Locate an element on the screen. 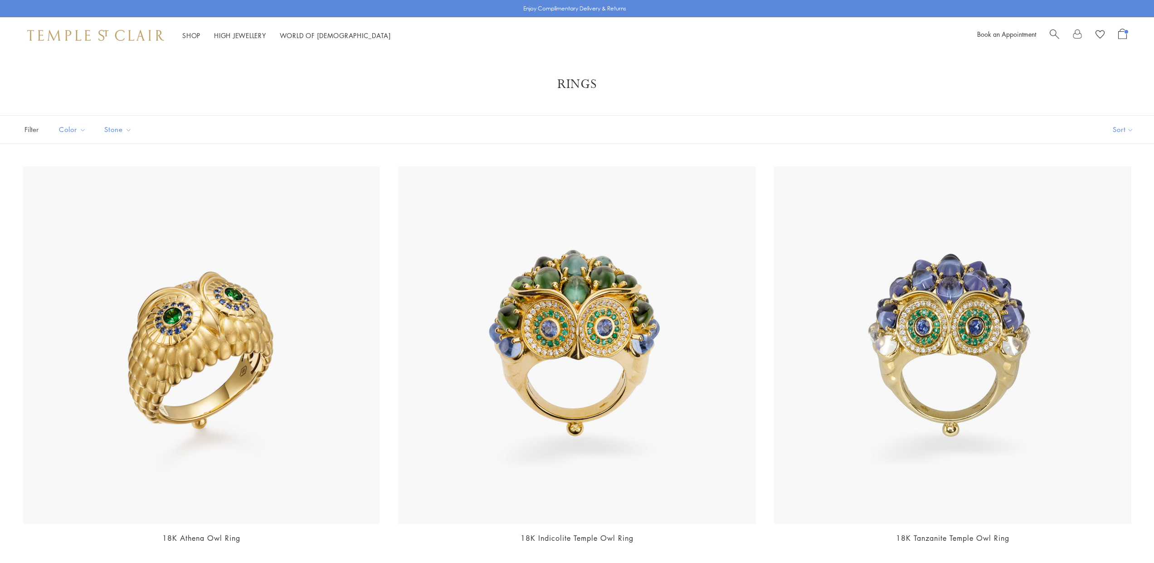 Image resolution: width=1154 pixels, height=563 pixels. img: R36865-OWLTGBS is located at coordinates (201, 345).